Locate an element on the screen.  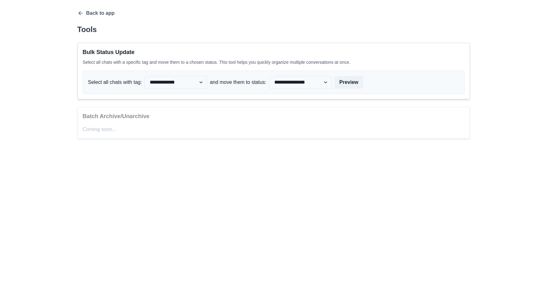
button: Preview is located at coordinates (349, 82).